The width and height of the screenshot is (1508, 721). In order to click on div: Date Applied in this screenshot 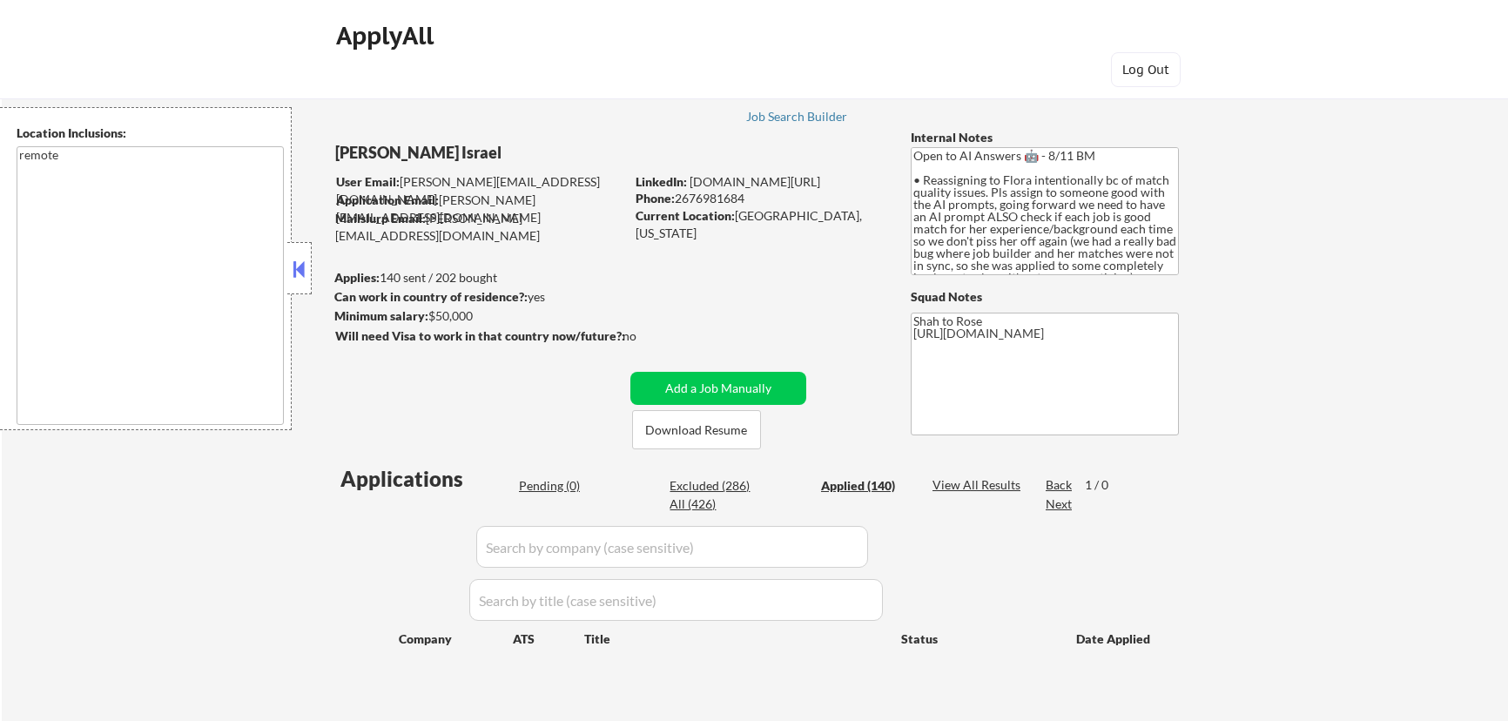, I will do `click(1115, 639)`.